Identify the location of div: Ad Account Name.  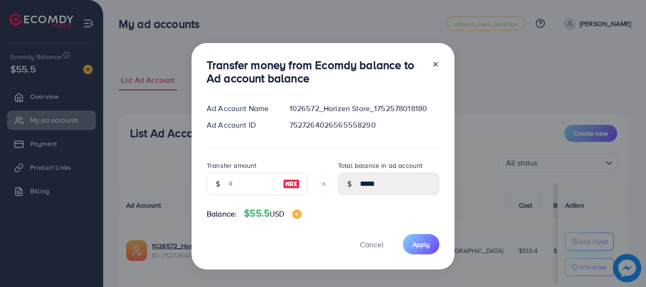
(240, 108).